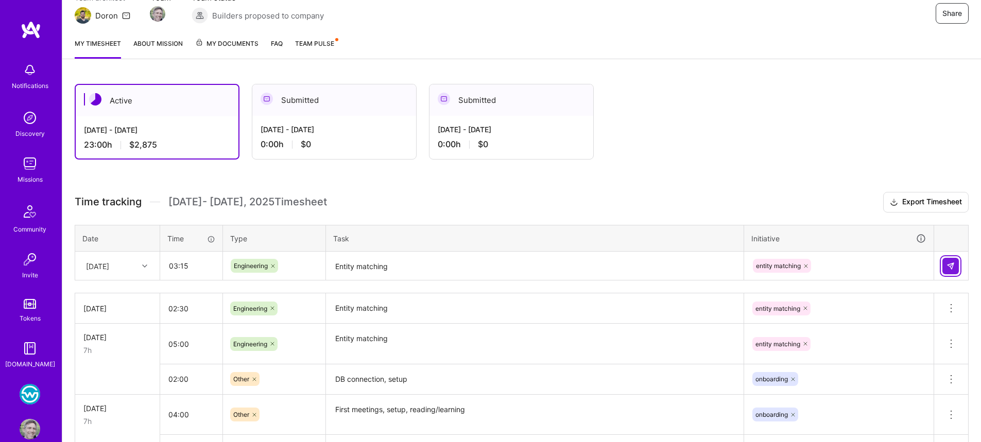 The height and width of the screenshot is (442, 981). What do you see at coordinates (191, 238) in the screenshot?
I see `div: Time` at bounding box center [191, 238].